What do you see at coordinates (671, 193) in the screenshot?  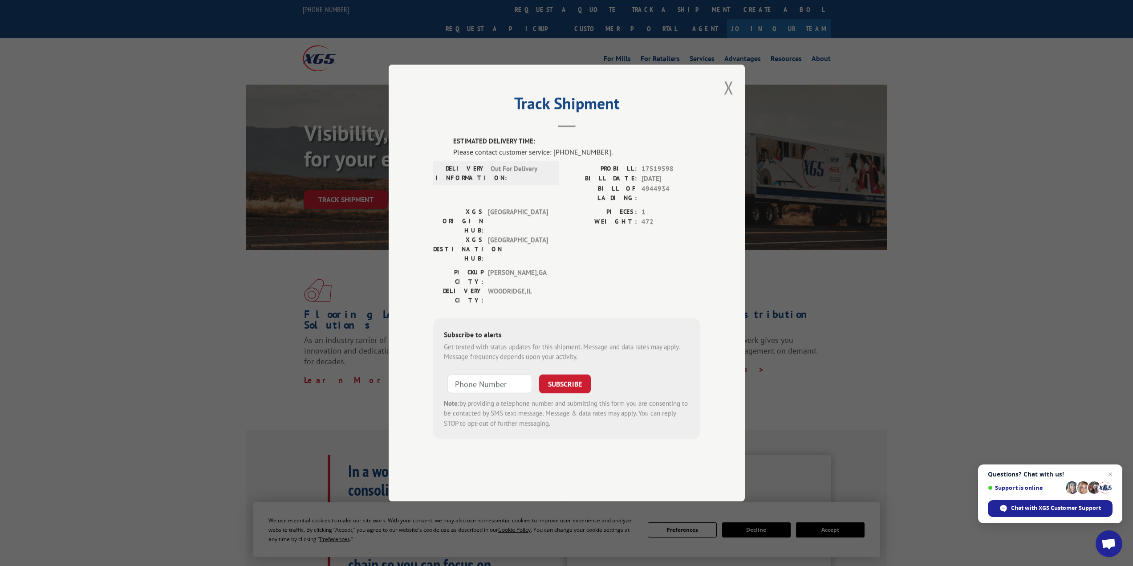 I see `span: 4944934` at bounding box center [671, 193].